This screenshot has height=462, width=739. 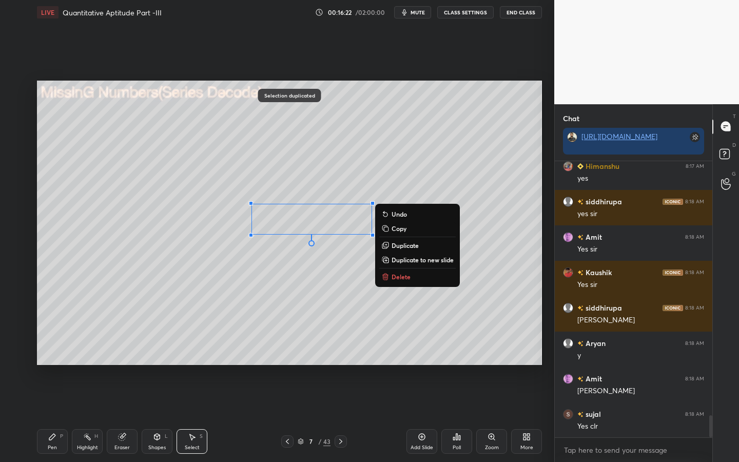 What do you see at coordinates (597, 272) in the screenshot?
I see `h6: Kaushik` at bounding box center [597, 272].